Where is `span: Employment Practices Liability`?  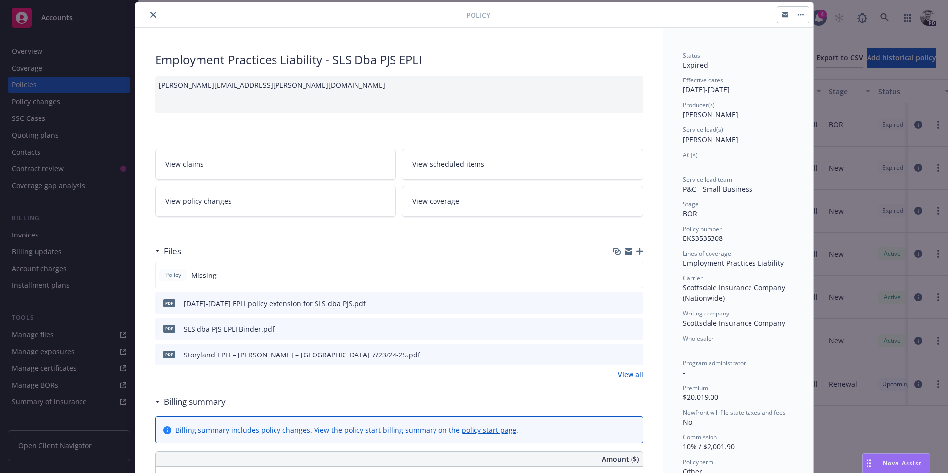
span: Employment Practices Liability is located at coordinates (733, 263).